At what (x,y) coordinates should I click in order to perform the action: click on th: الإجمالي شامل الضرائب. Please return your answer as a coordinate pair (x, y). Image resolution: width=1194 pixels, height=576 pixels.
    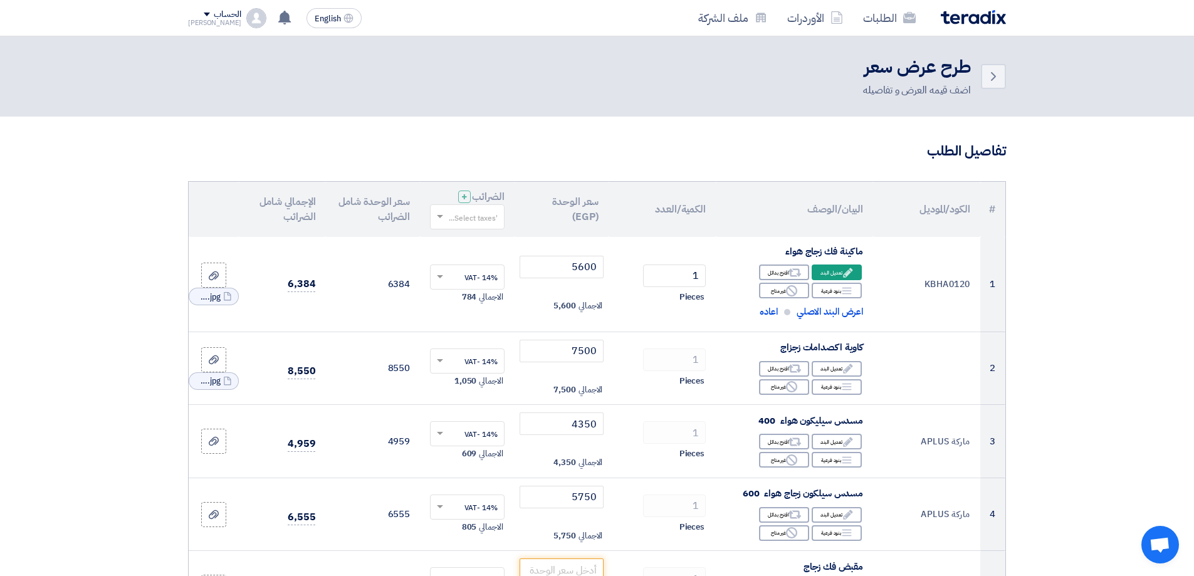
    Looking at the image, I should click on (282, 209).